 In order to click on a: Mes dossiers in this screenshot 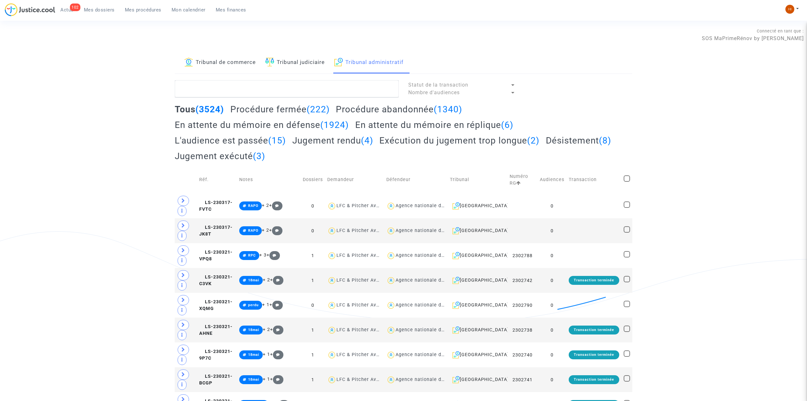, I will do `click(99, 10)`.